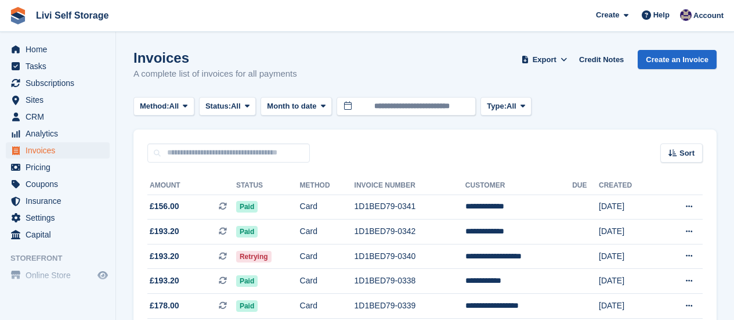 The image size is (734, 320). Describe the element at coordinates (60, 275) in the screenshot. I see `span: Online Store` at that location.